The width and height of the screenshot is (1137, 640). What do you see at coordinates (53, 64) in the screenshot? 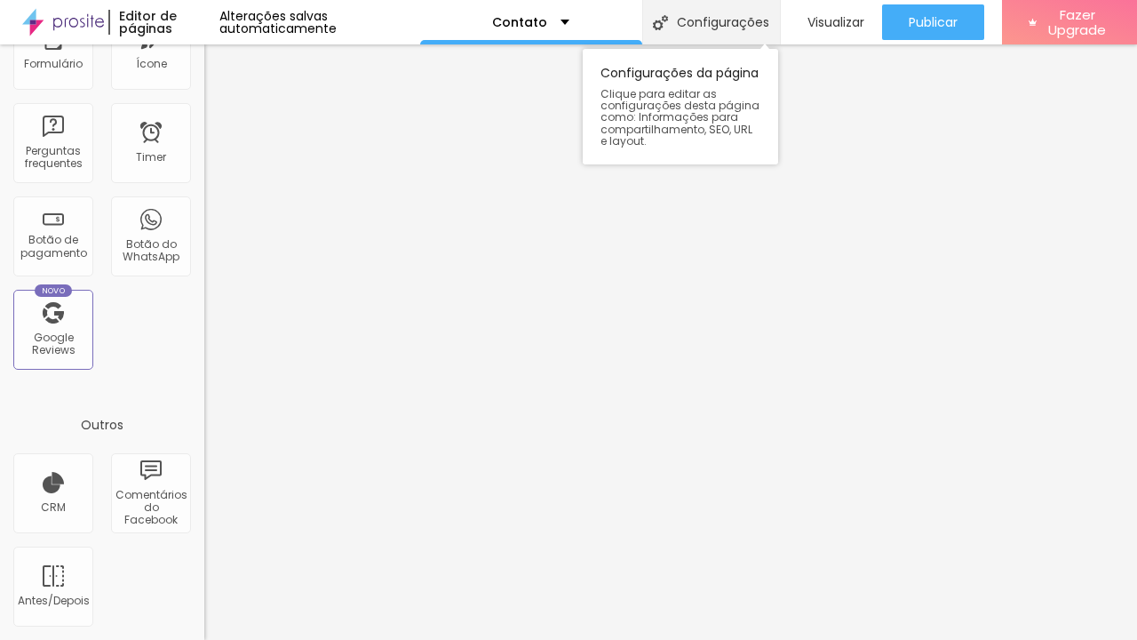
I see `div: Formulário` at bounding box center [53, 64].